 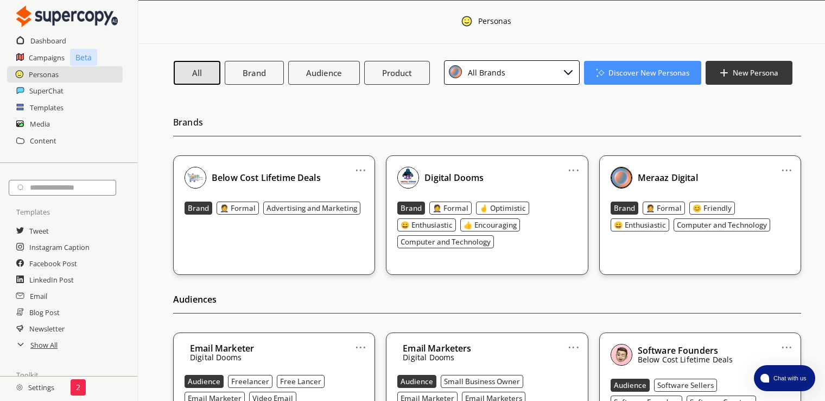 What do you see at coordinates (43, 141) in the screenshot?
I see `a: Content` at bounding box center [43, 141].